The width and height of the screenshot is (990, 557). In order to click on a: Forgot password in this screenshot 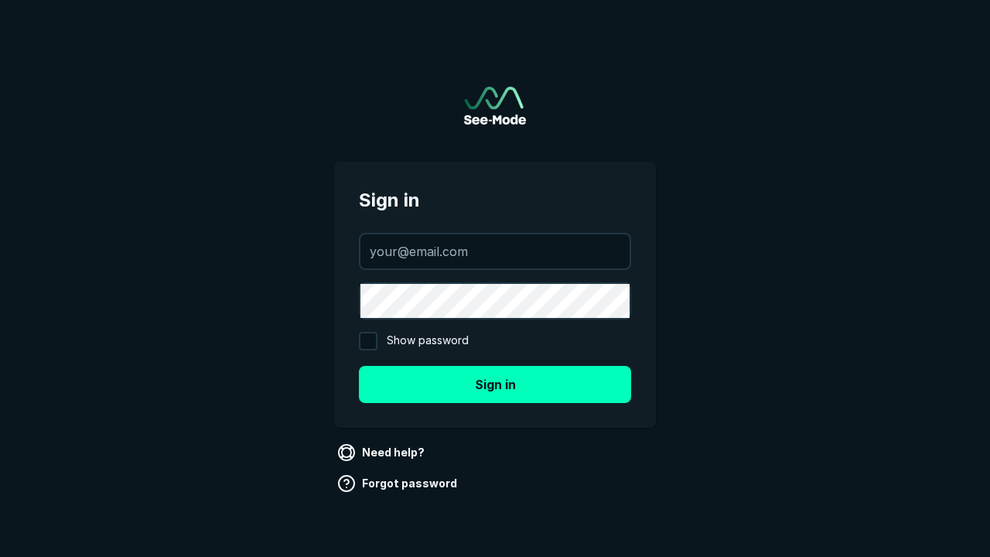, I will do `click(398, 483)`.